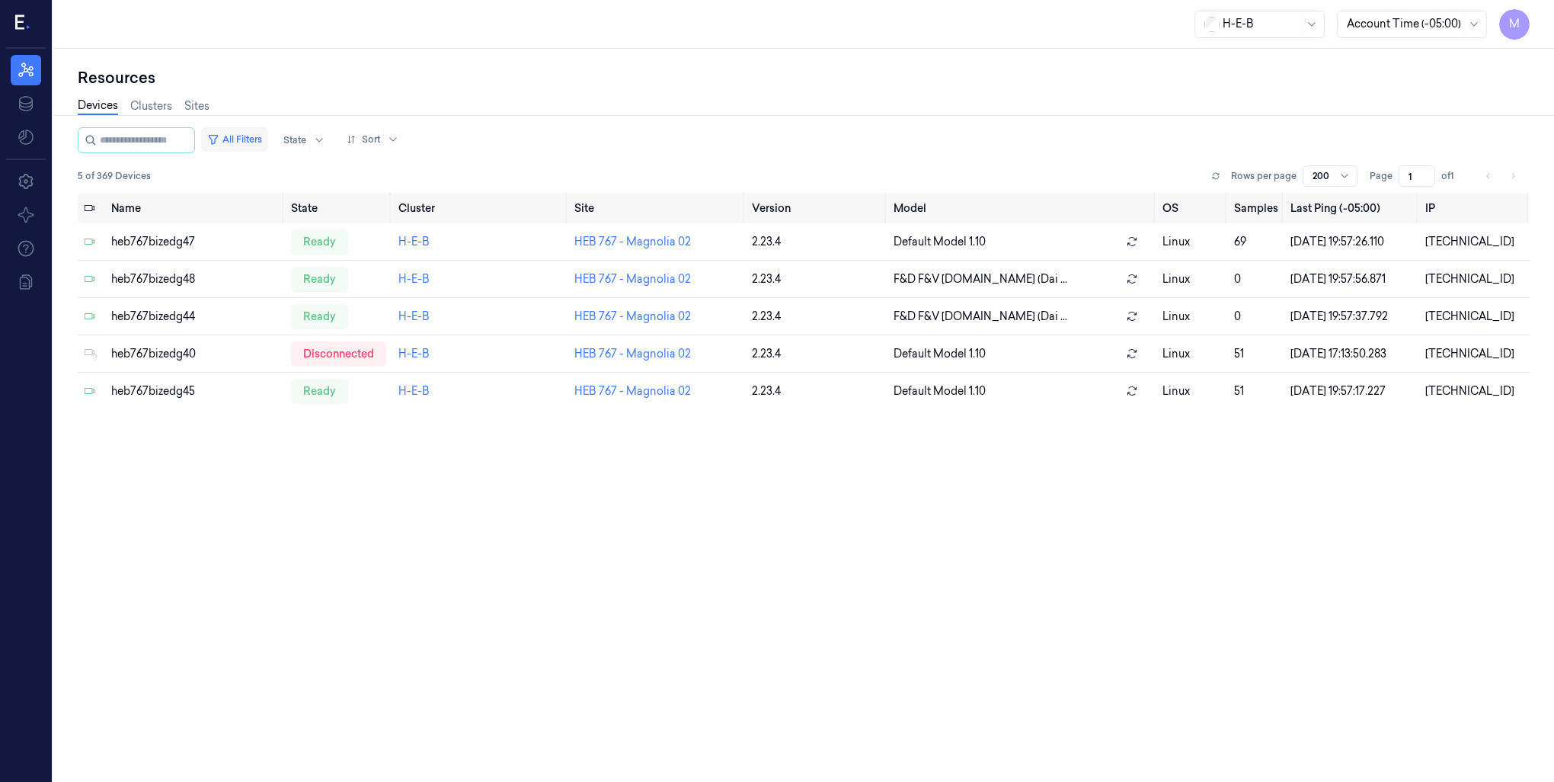 The image size is (1554, 782). What do you see at coordinates (151, 106) in the screenshot?
I see `a: Clusters` at bounding box center [151, 106].